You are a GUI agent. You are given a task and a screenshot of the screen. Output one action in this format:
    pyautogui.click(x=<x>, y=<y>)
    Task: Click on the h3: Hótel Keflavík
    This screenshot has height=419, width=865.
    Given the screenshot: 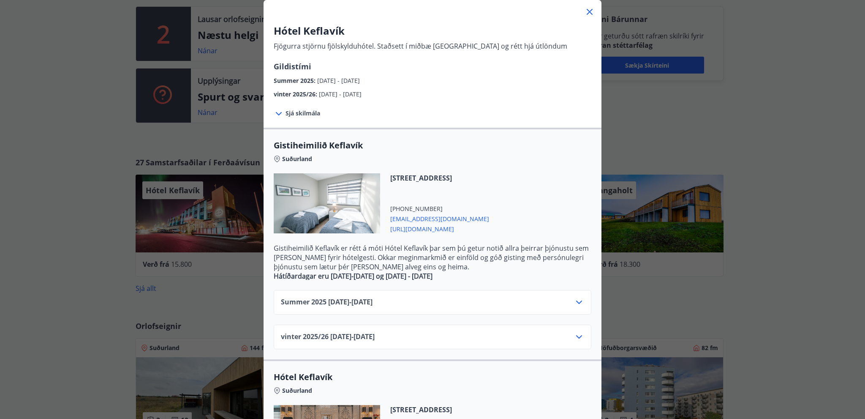 What is the action you would take?
    pyautogui.click(x=420, y=31)
    